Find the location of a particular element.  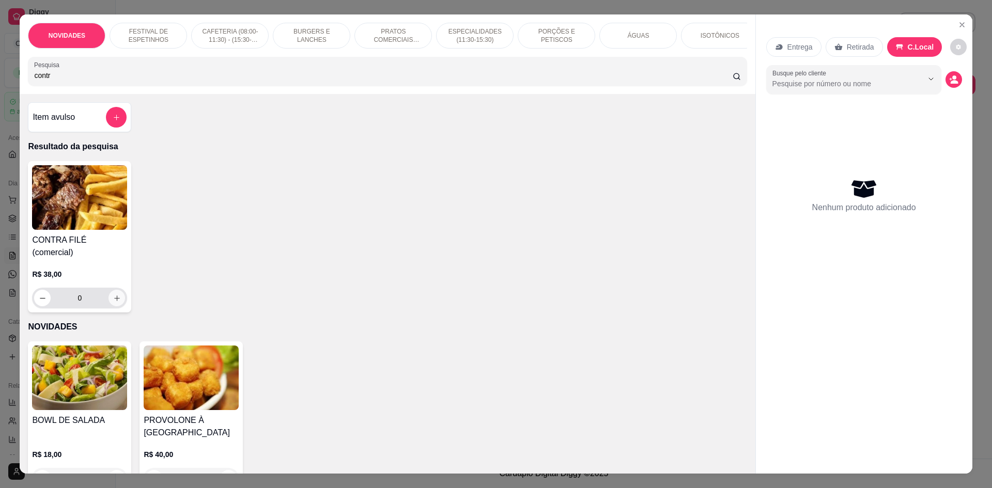

h4: Item avulso is located at coordinates (54, 117).